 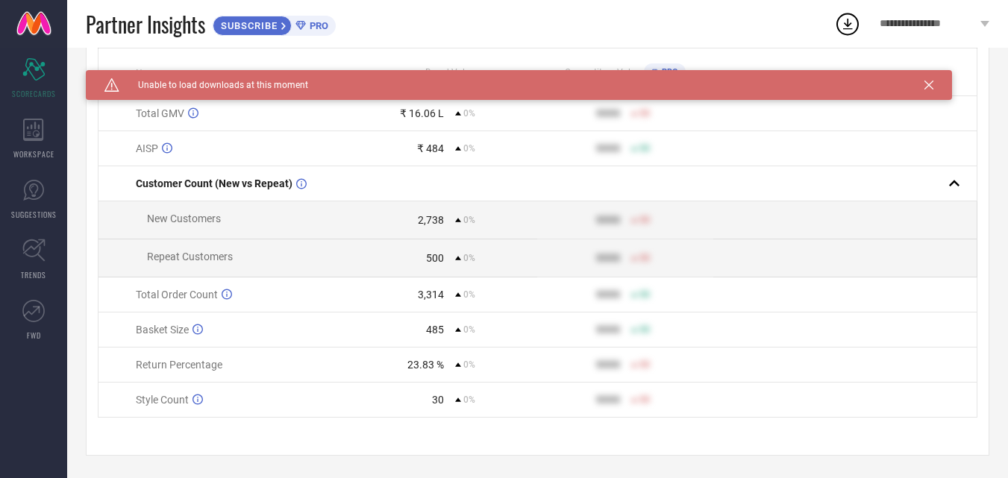 I want to click on span: AISP, so click(x=147, y=149).